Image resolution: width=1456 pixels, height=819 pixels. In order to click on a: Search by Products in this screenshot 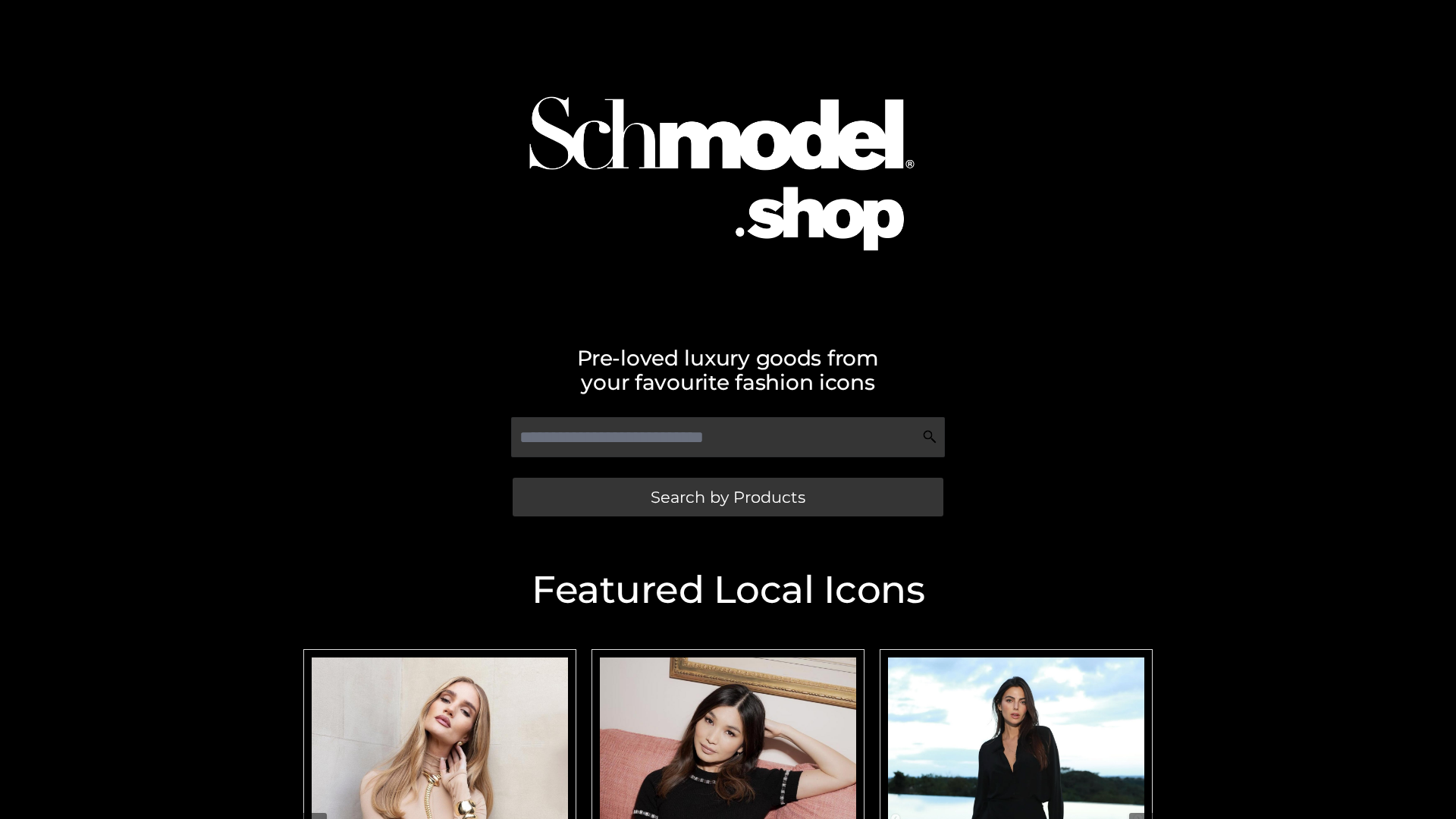, I will do `click(728, 497)`.